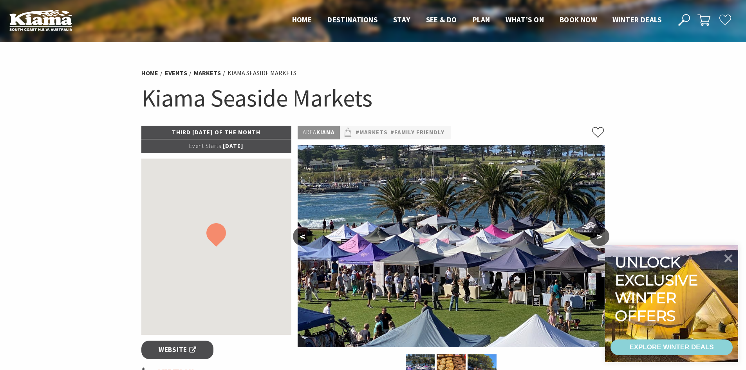  What do you see at coordinates (525, 20) in the screenshot?
I see `span: What’s On` at bounding box center [525, 20].